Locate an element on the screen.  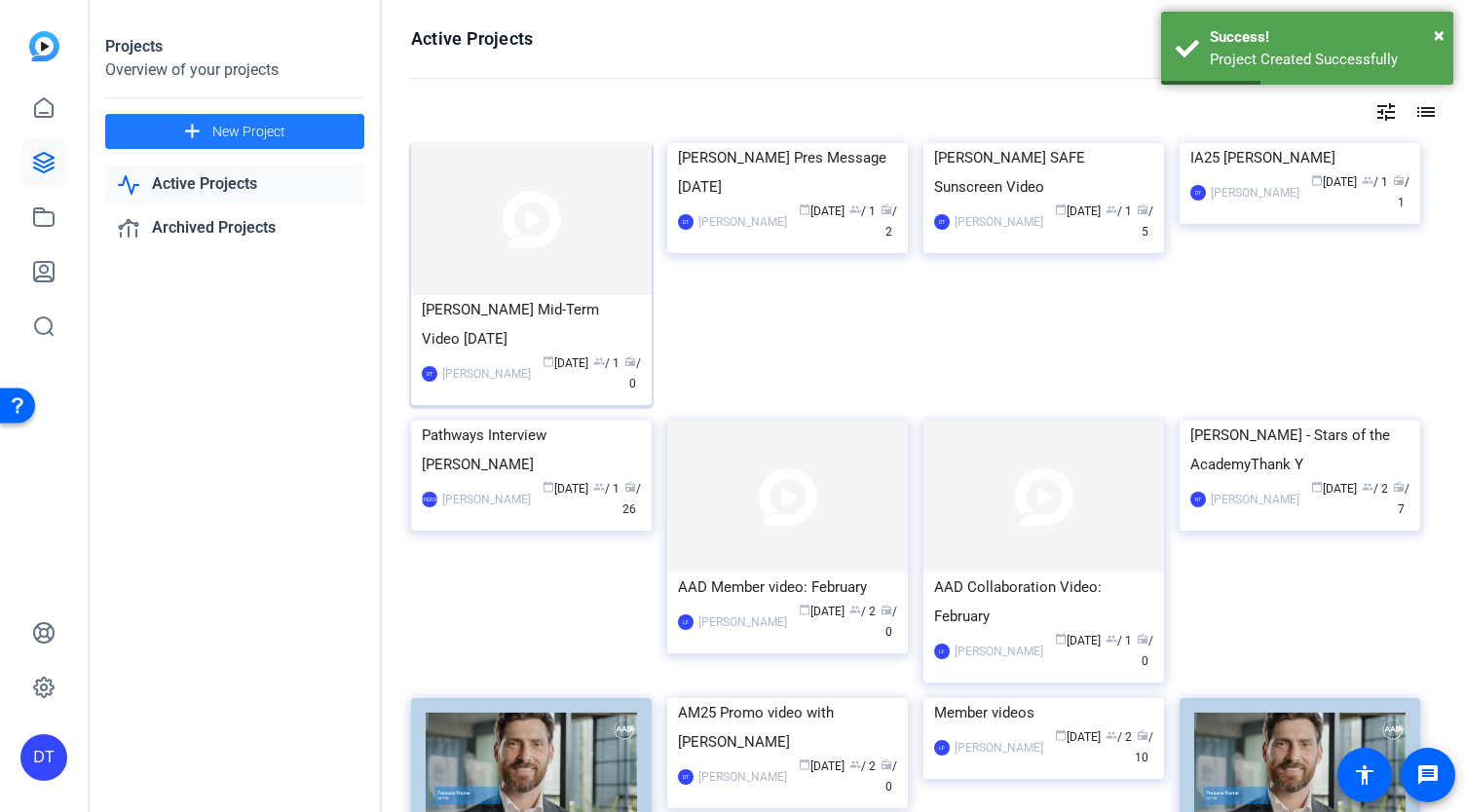
a: Archived Projects is located at coordinates (235, 228).